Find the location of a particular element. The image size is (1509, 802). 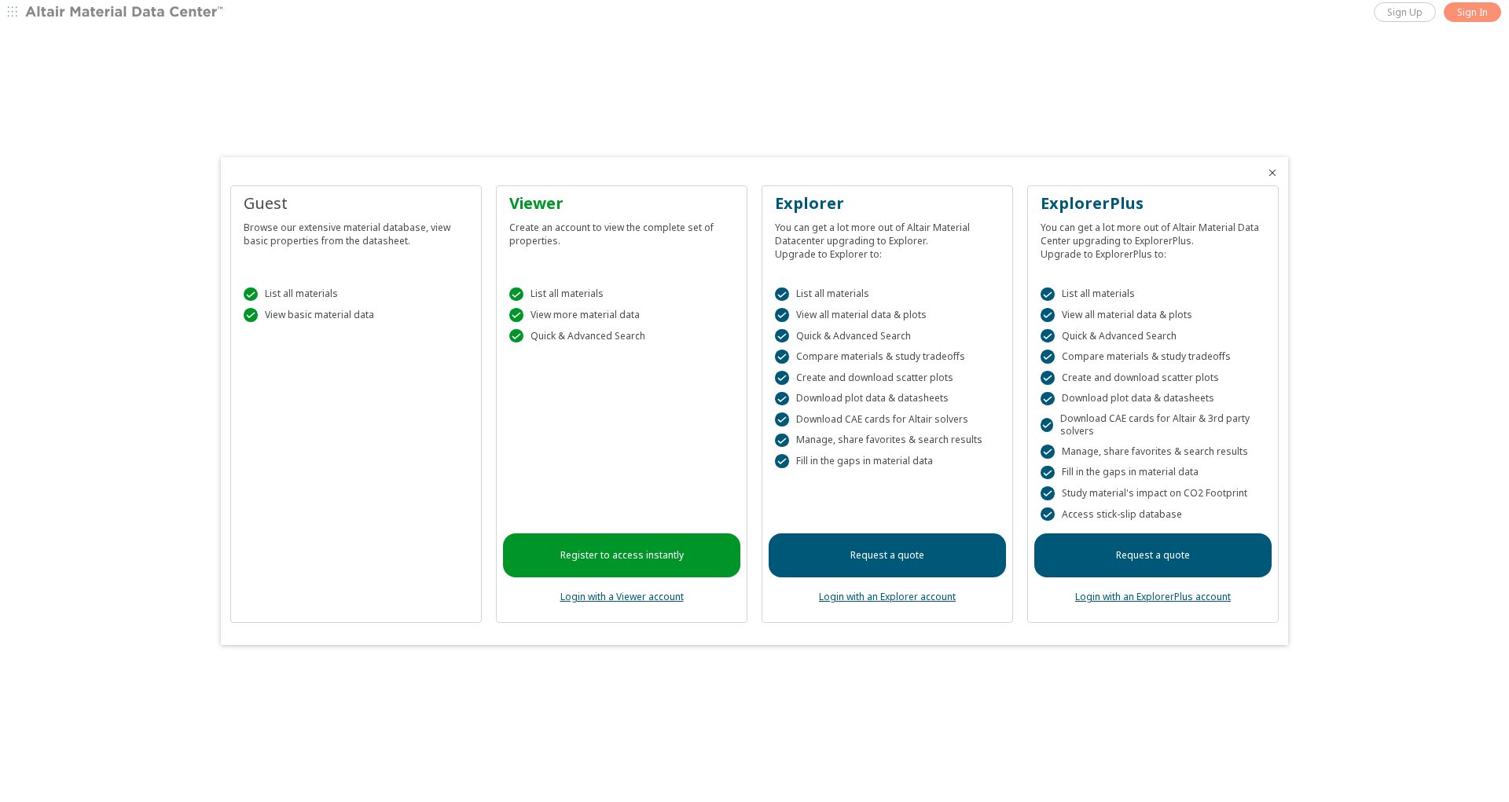

div: View basic material data is located at coordinates (356, 315).